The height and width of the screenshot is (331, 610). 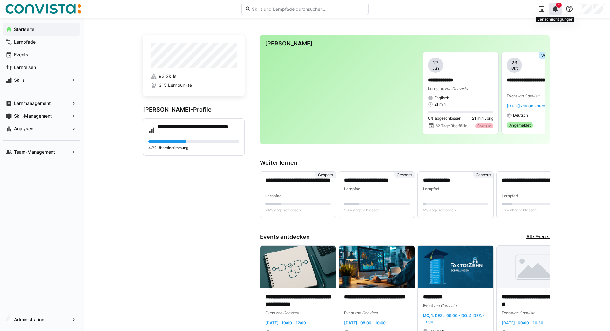 I want to click on span: Deutsch, so click(x=520, y=115).